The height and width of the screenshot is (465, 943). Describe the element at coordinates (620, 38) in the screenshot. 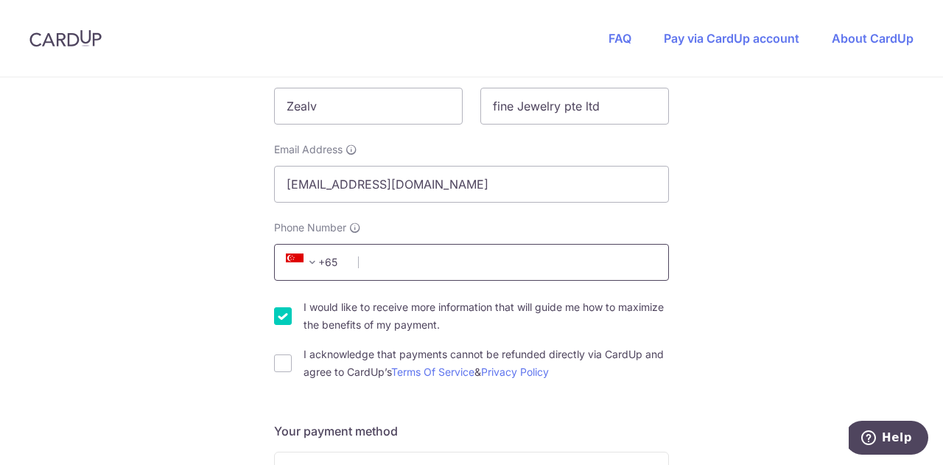

I see `a: FAQ` at that location.